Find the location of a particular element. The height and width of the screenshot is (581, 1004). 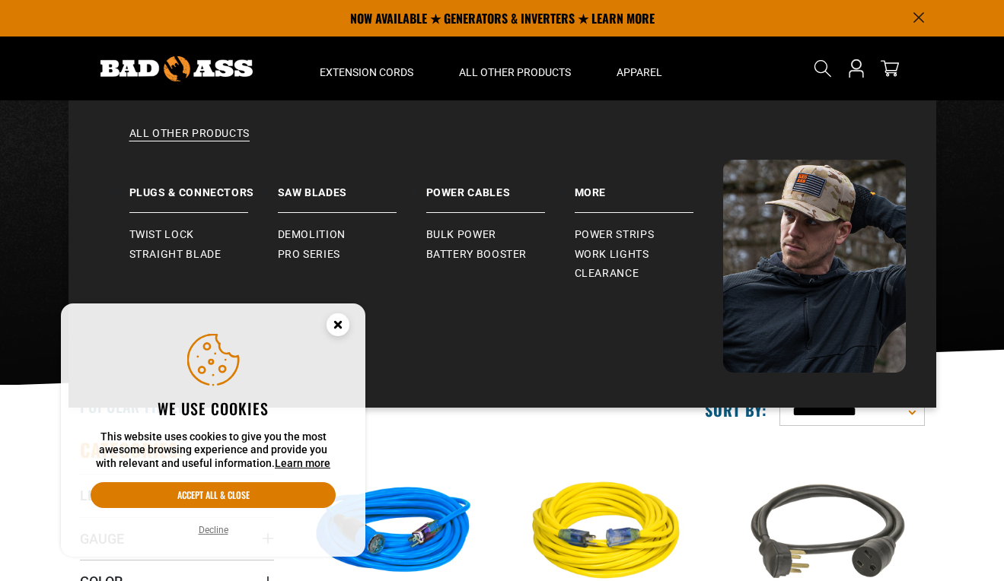

button: Decline is located at coordinates (213, 530).